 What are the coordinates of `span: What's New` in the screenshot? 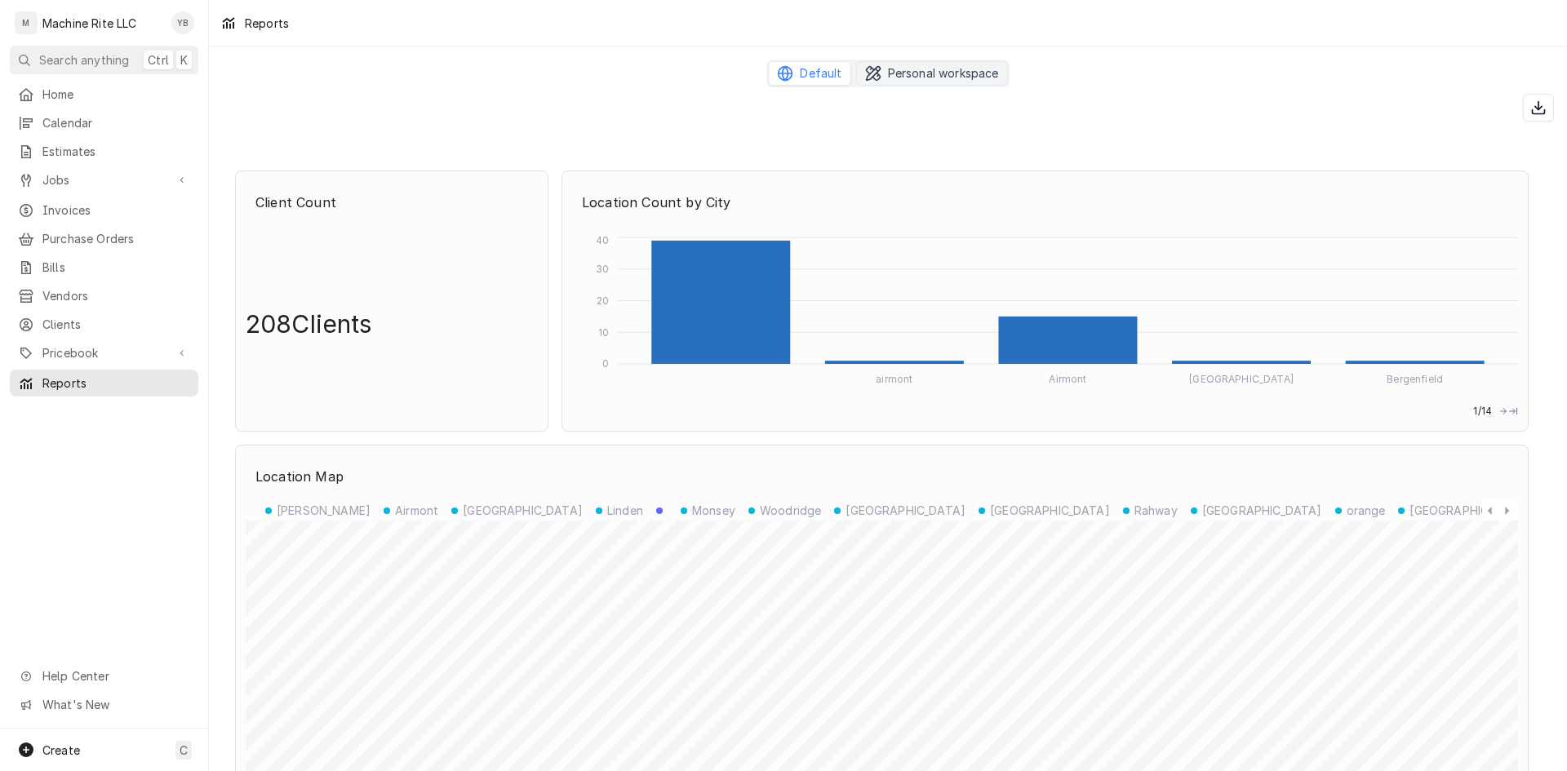 It's located at (115, 704).